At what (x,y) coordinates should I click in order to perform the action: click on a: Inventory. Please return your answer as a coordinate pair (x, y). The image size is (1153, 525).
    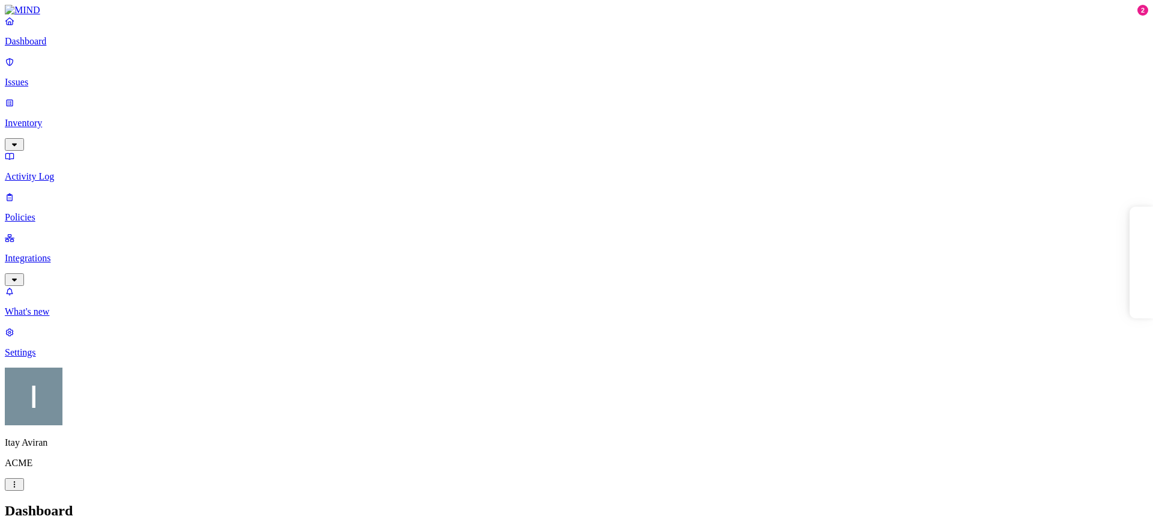
    Looking at the image, I should click on (577, 123).